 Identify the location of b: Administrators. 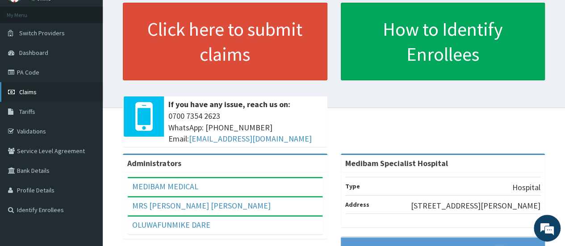
(154, 163).